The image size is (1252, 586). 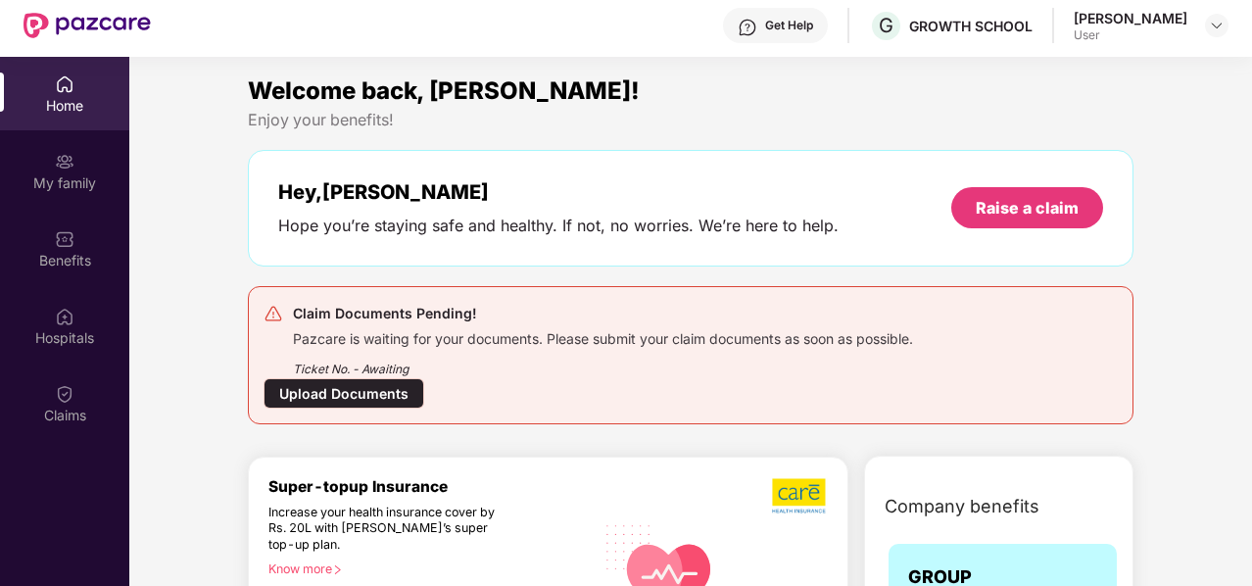 What do you see at coordinates (1026, 208) in the screenshot?
I see `div: Raise a claim` at bounding box center [1026, 208].